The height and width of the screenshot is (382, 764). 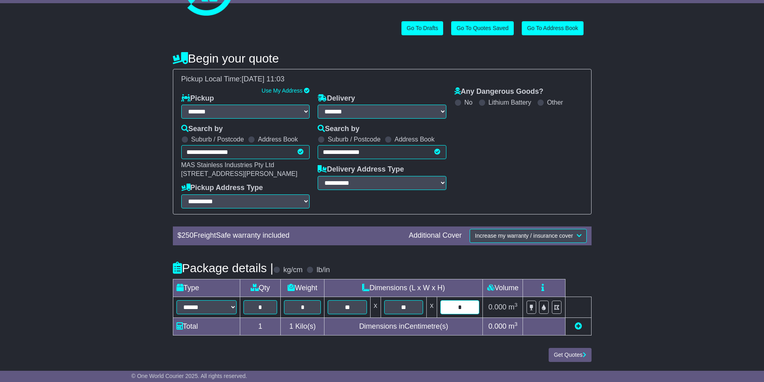 I want to click on div: Pickup Local Time:, so click(x=382, y=79).